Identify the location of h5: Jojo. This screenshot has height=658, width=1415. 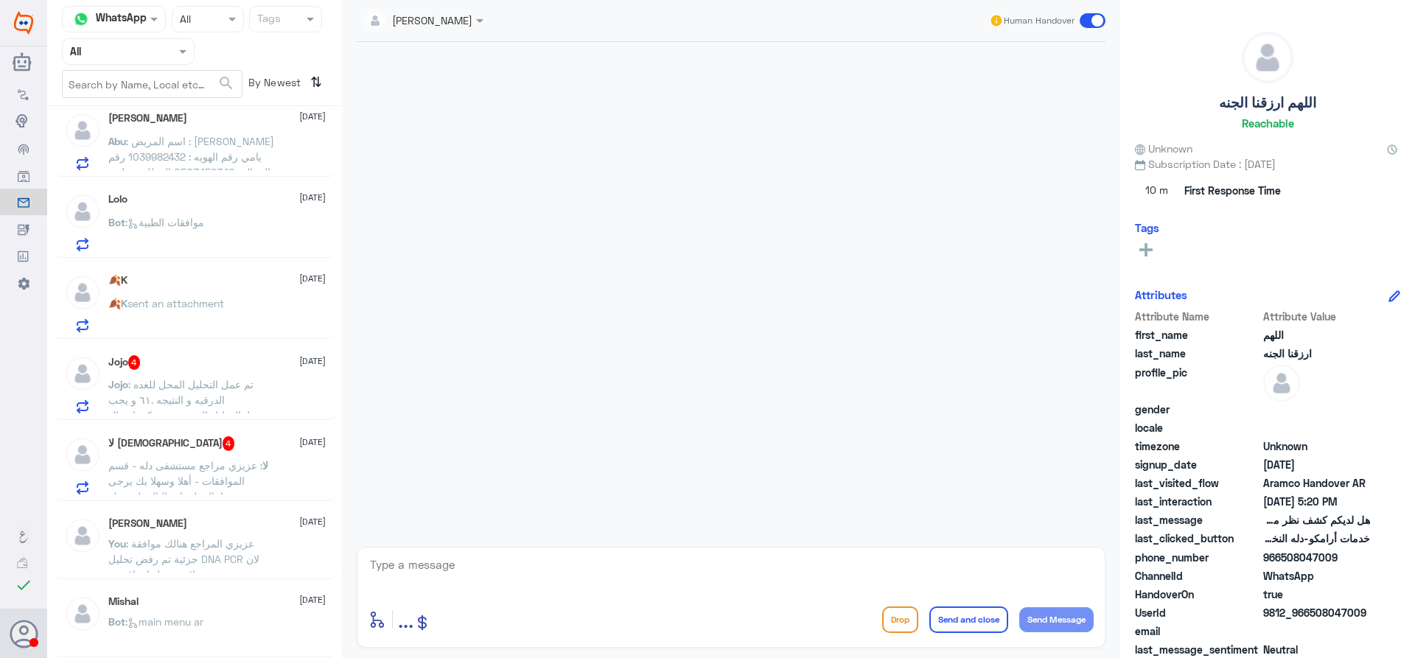
(125, 363).